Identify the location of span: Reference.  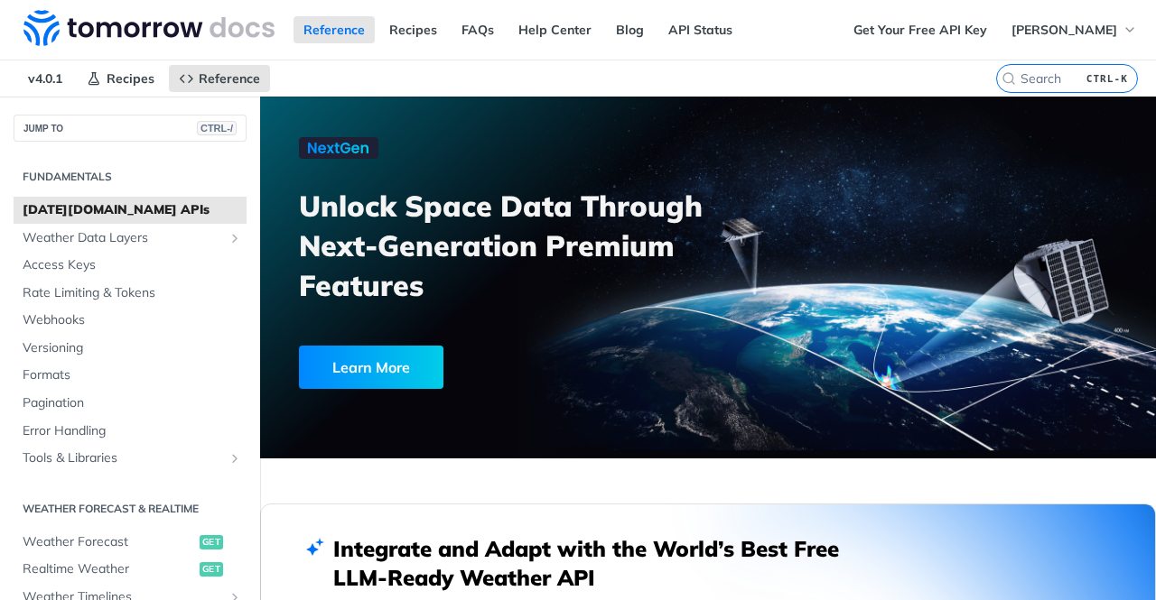
(229, 79).